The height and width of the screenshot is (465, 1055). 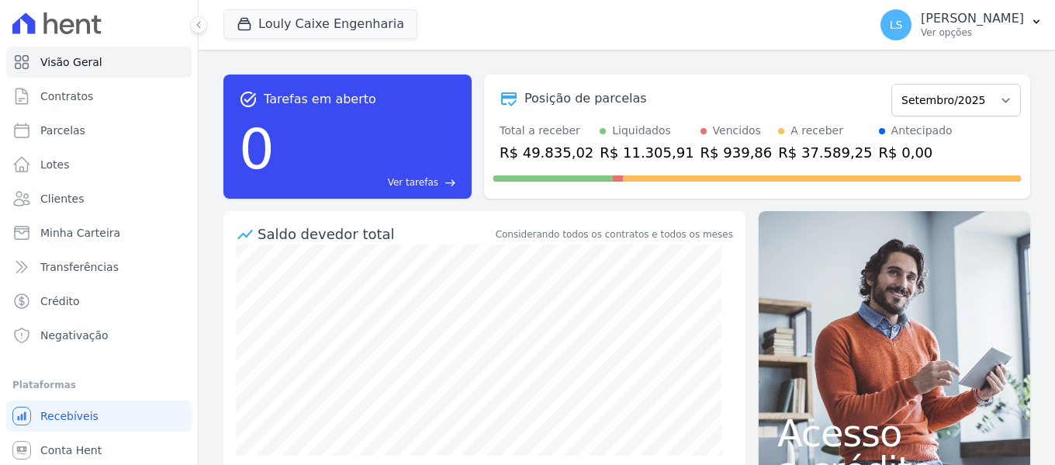 What do you see at coordinates (99, 335) in the screenshot?
I see `a: Negativação` at bounding box center [99, 335].